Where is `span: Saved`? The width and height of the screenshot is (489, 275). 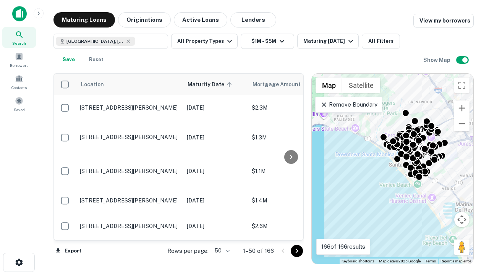
span: Saved is located at coordinates (19, 110).